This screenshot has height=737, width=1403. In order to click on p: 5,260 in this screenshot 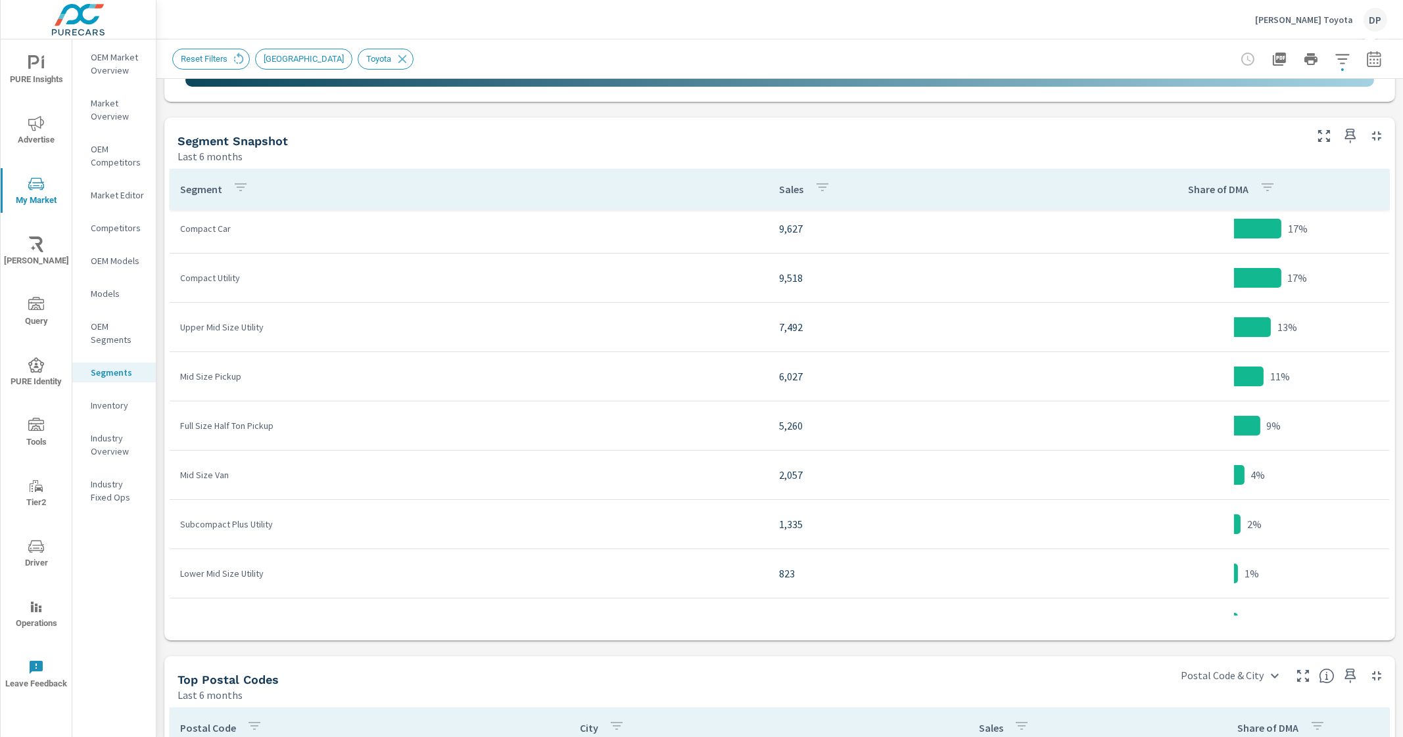, I will do `click(924, 426)`.